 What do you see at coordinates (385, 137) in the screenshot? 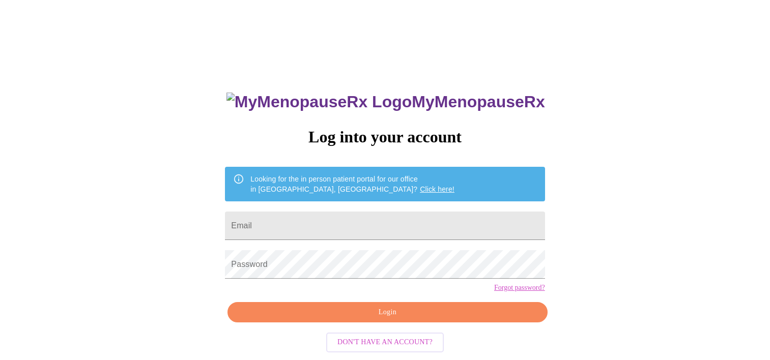
I see `h3: Log into your account` at bounding box center [385, 137].